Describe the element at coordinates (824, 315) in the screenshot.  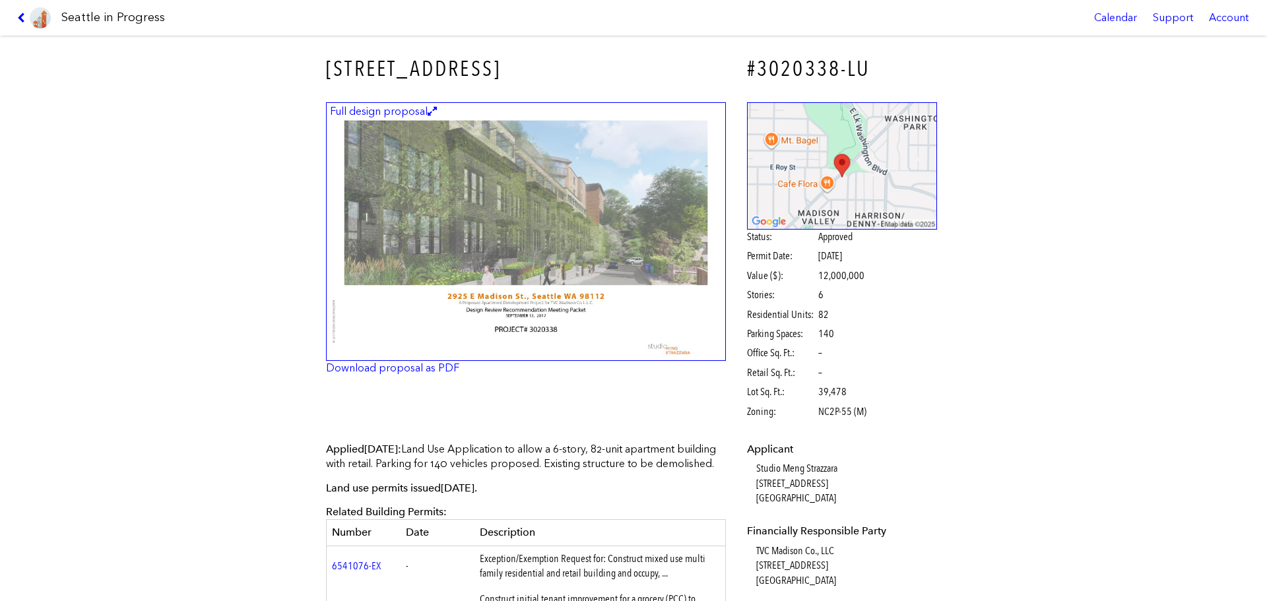
I see `span: 82` at that location.